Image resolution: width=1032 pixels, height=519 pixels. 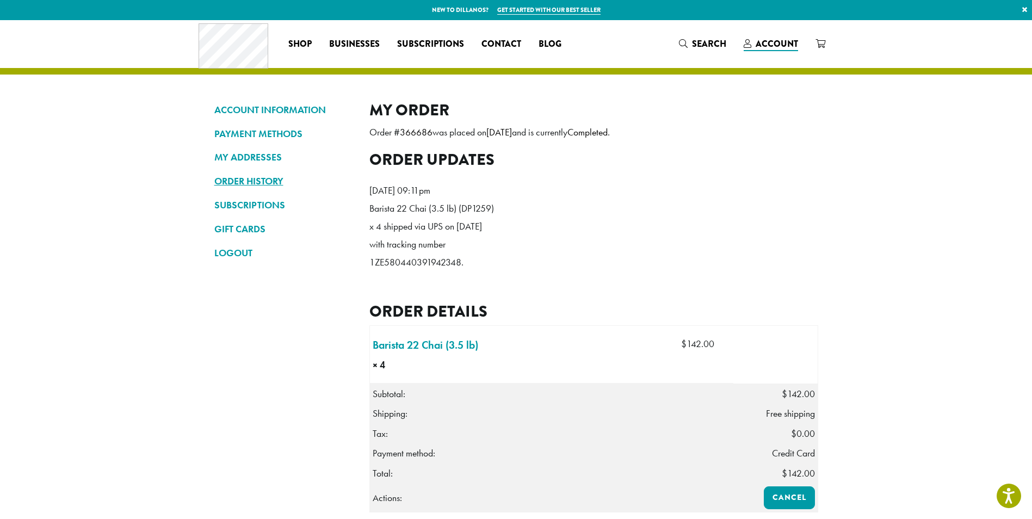 I want to click on strong: × 4, so click(x=392, y=365).